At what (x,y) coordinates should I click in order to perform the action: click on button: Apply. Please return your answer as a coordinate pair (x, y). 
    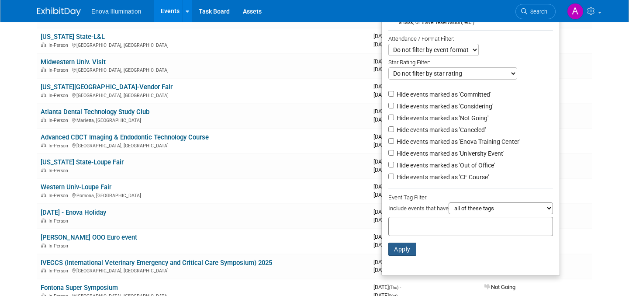
    Looking at the image, I should click on (402, 249).